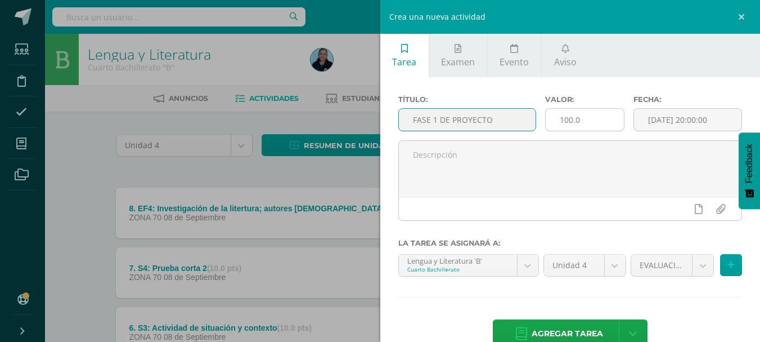 This screenshot has height=342, width=760. I want to click on span: Unidad 4, so click(574, 265).